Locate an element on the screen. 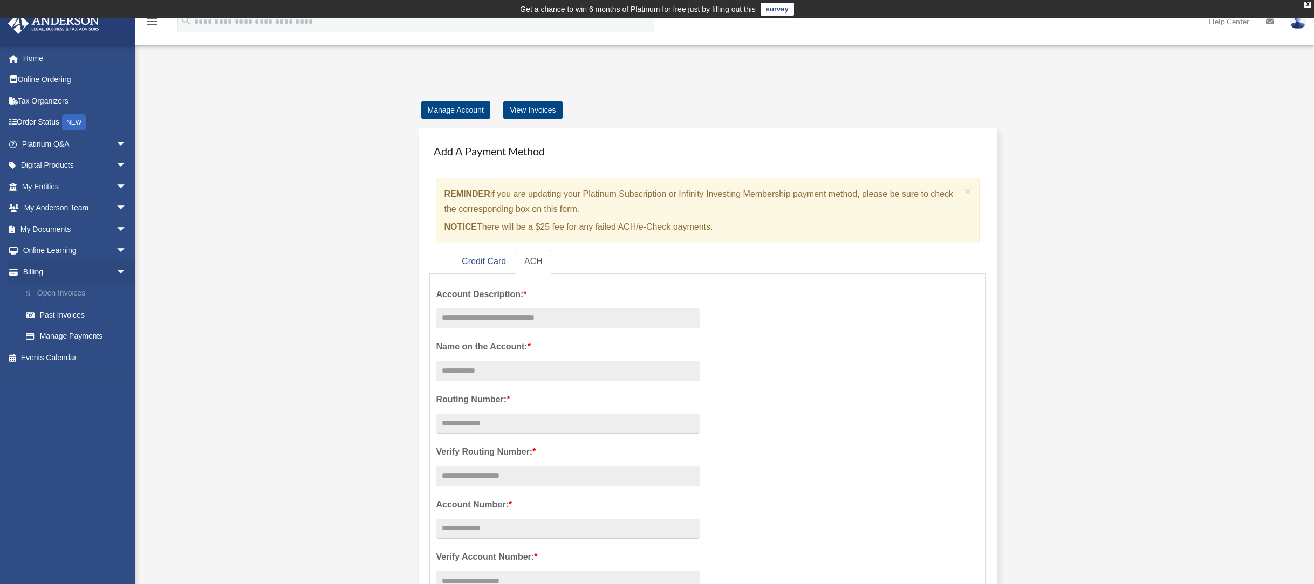 The height and width of the screenshot is (584, 1314). i: search is located at coordinates (186, 20).